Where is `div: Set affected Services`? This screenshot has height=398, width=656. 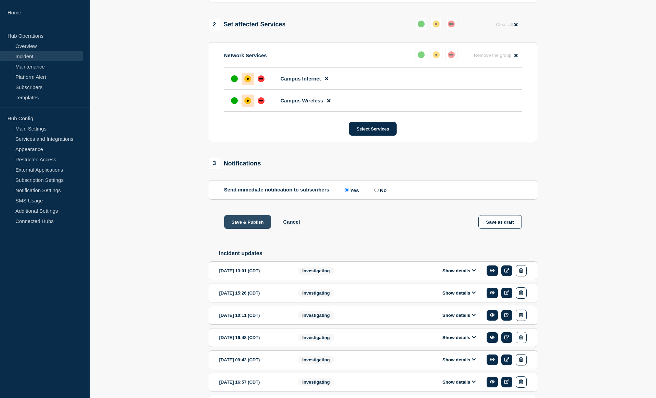
div: Set affected Services is located at coordinates (247, 25).